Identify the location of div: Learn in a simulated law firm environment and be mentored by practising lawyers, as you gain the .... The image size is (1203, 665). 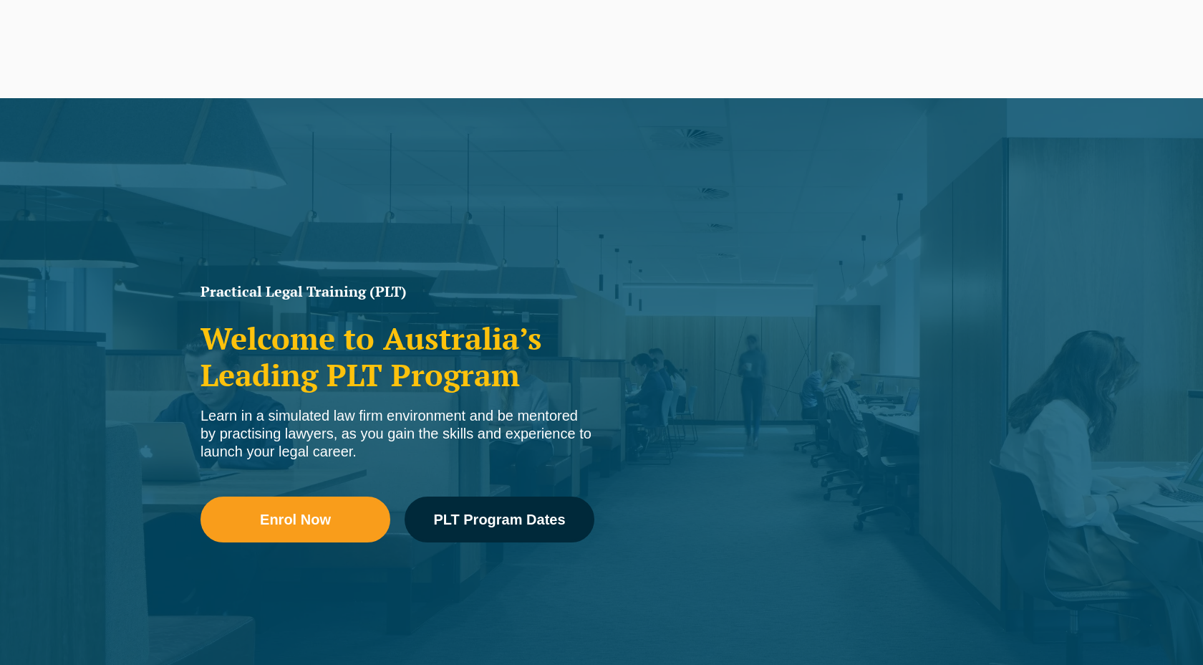
(397, 433).